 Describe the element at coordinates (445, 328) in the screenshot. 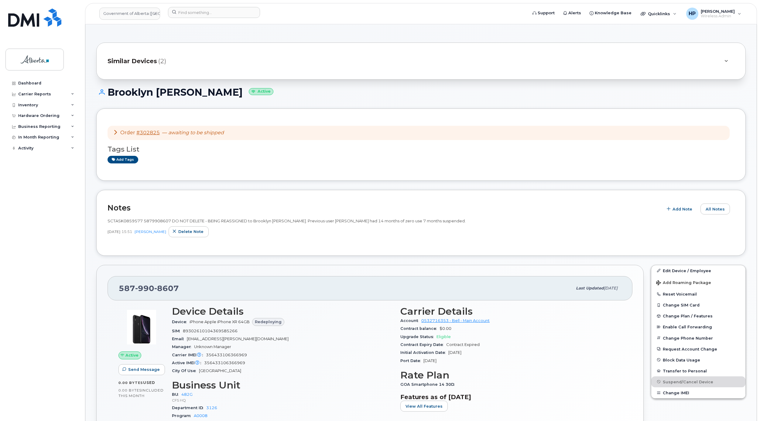

I see `span: $0.00` at that location.